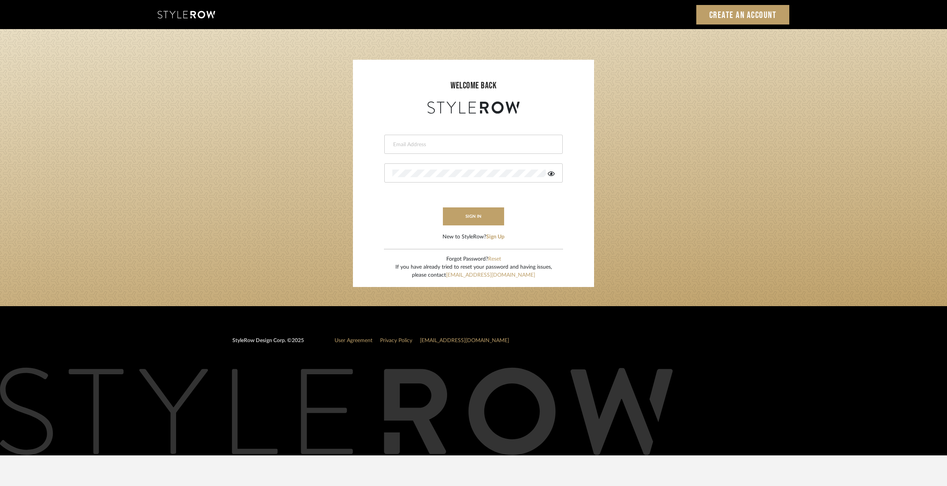 This screenshot has width=947, height=486. What do you see at coordinates (268, 344) in the screenshot?
I see `div: StyleRow Design Corp. ©2025` at bounding box center [268, 344].